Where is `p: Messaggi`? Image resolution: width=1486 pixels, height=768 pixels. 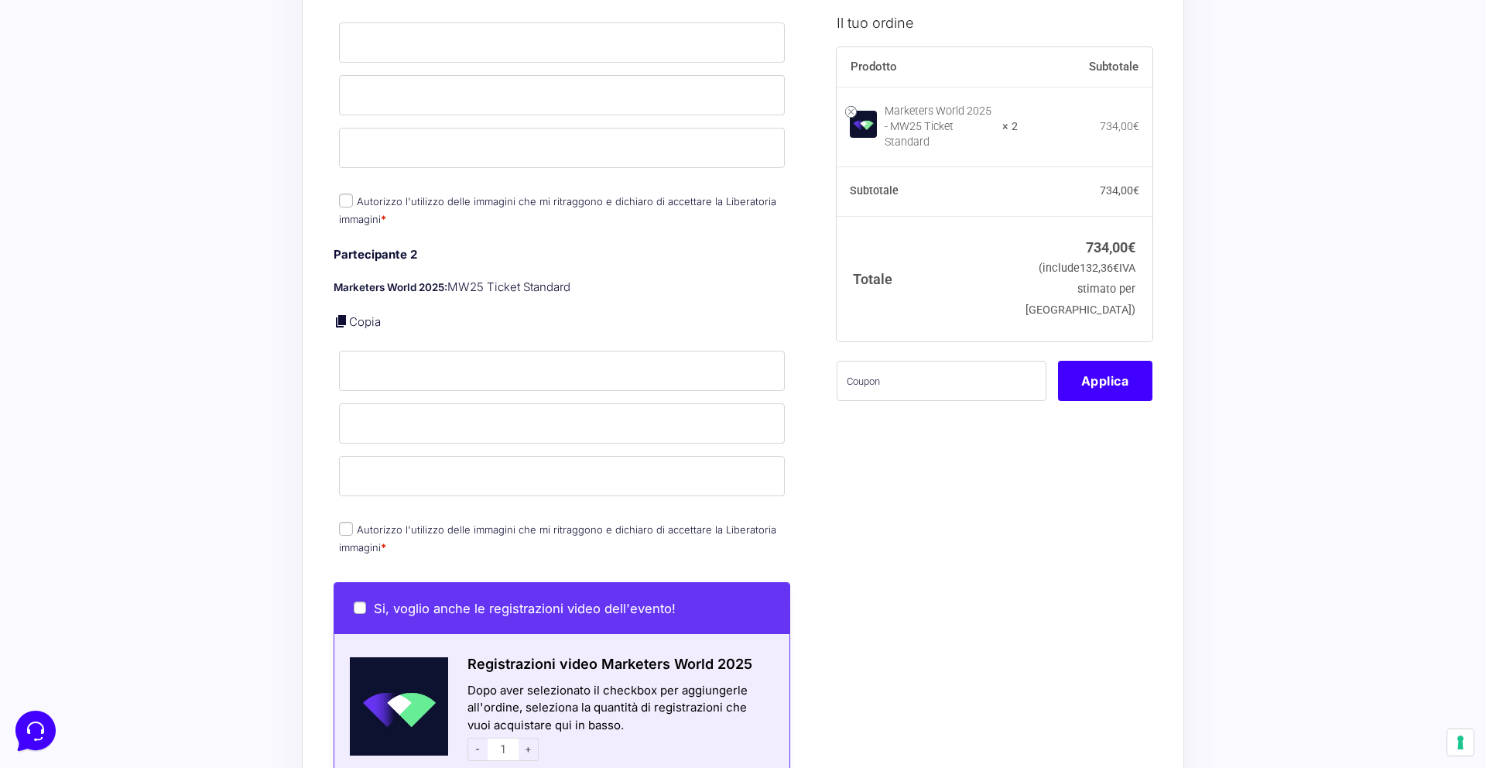 p: Messaggi is located at coordinates (155, 526).